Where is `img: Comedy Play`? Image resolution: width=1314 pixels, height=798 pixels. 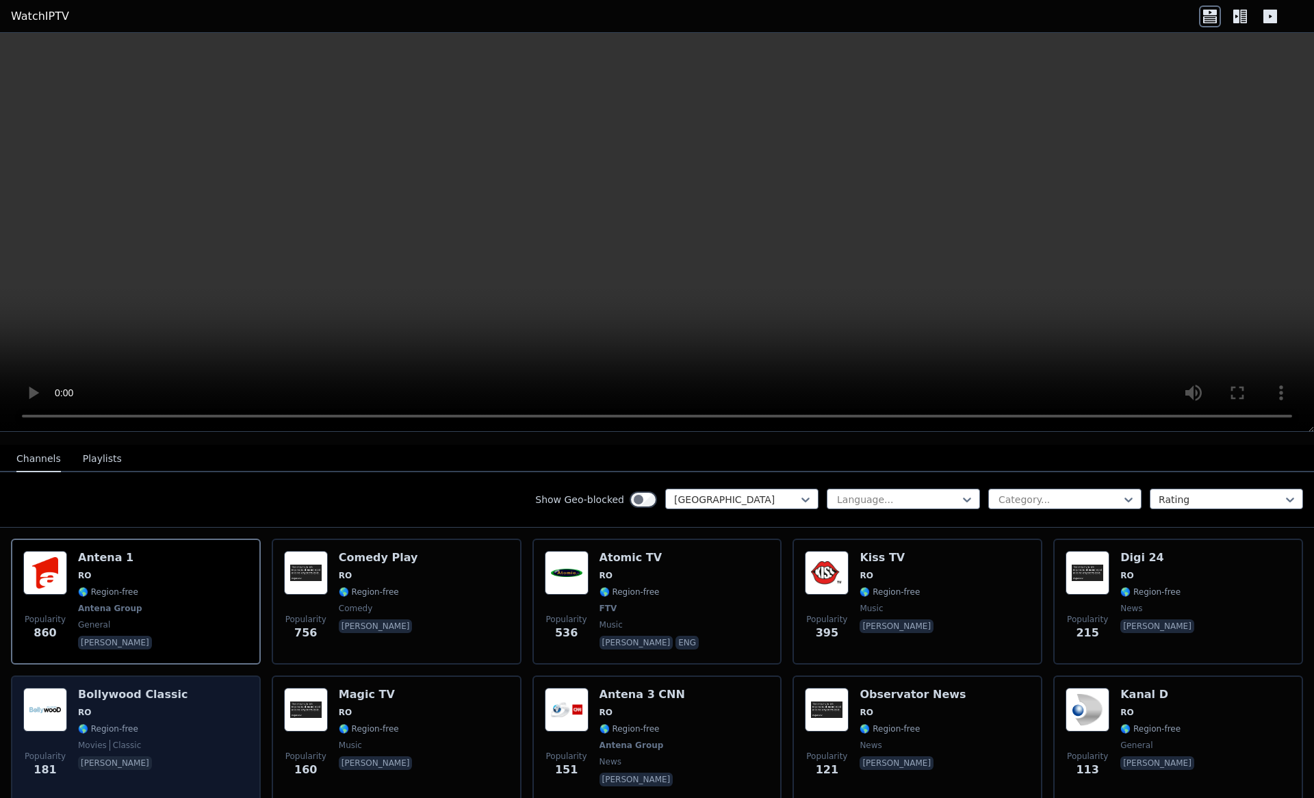 img: Comedy Play is located at coordinates (306, 573).